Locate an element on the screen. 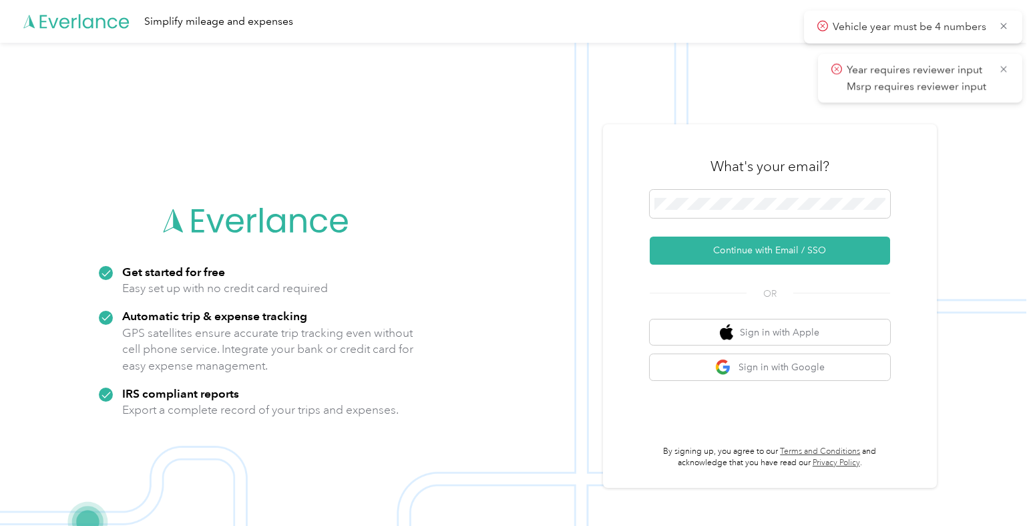 Image resolution: width=1033 pixels, height=526 pixels. p: By signing up, you agree to our and acknowledge that you have read our . is located at coordinates (770, 457).